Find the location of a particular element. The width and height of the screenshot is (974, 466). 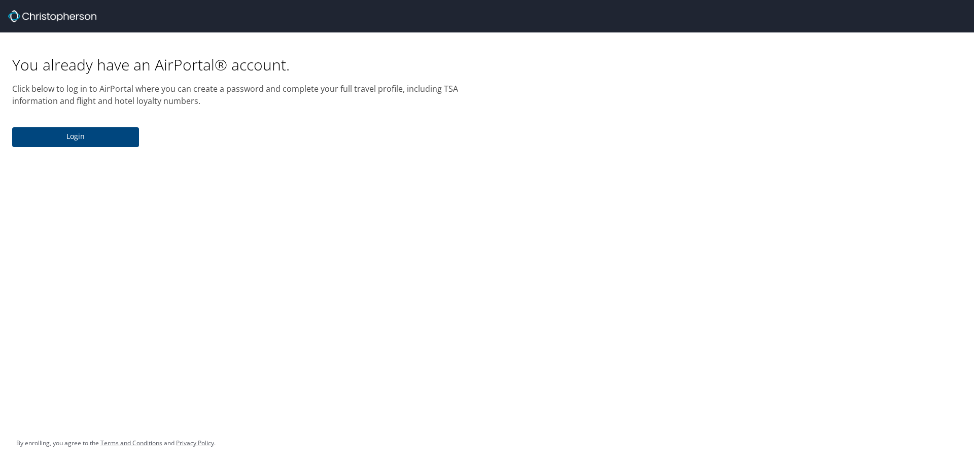

p: Click below to log in to AirPortal where you can create a password and complete your full travel ... is located at coordinates (244, 95).